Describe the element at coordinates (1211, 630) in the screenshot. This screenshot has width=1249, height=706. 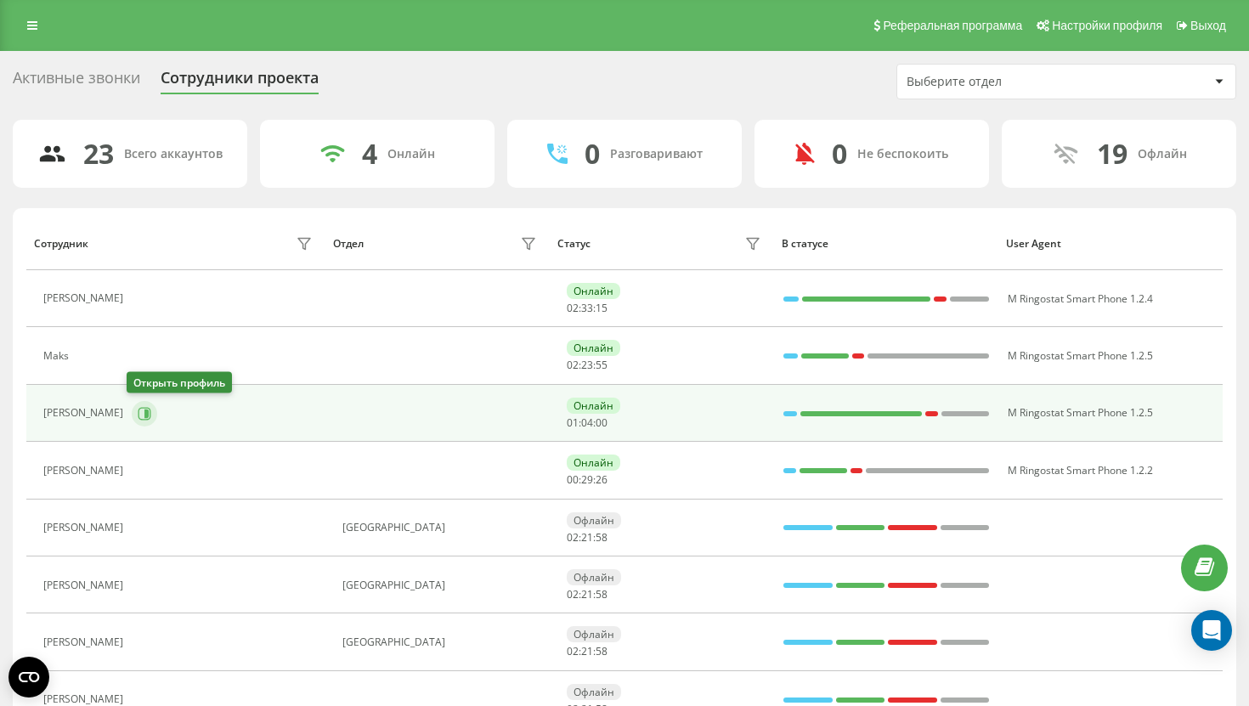
I see `div: Open Intercom Messenger` at that location.